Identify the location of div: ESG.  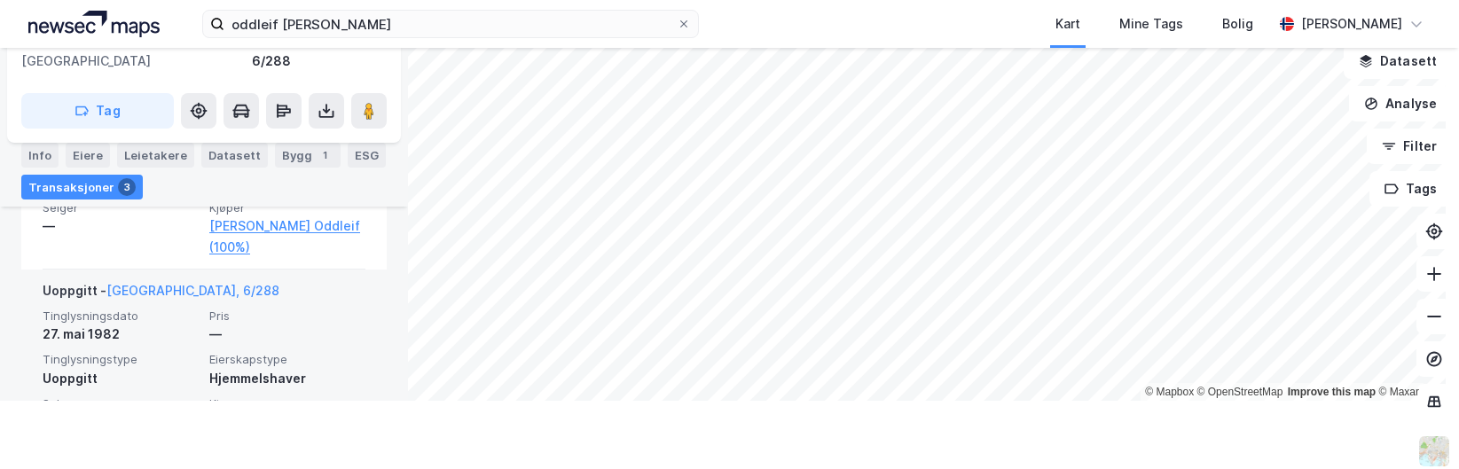
(366, 155).